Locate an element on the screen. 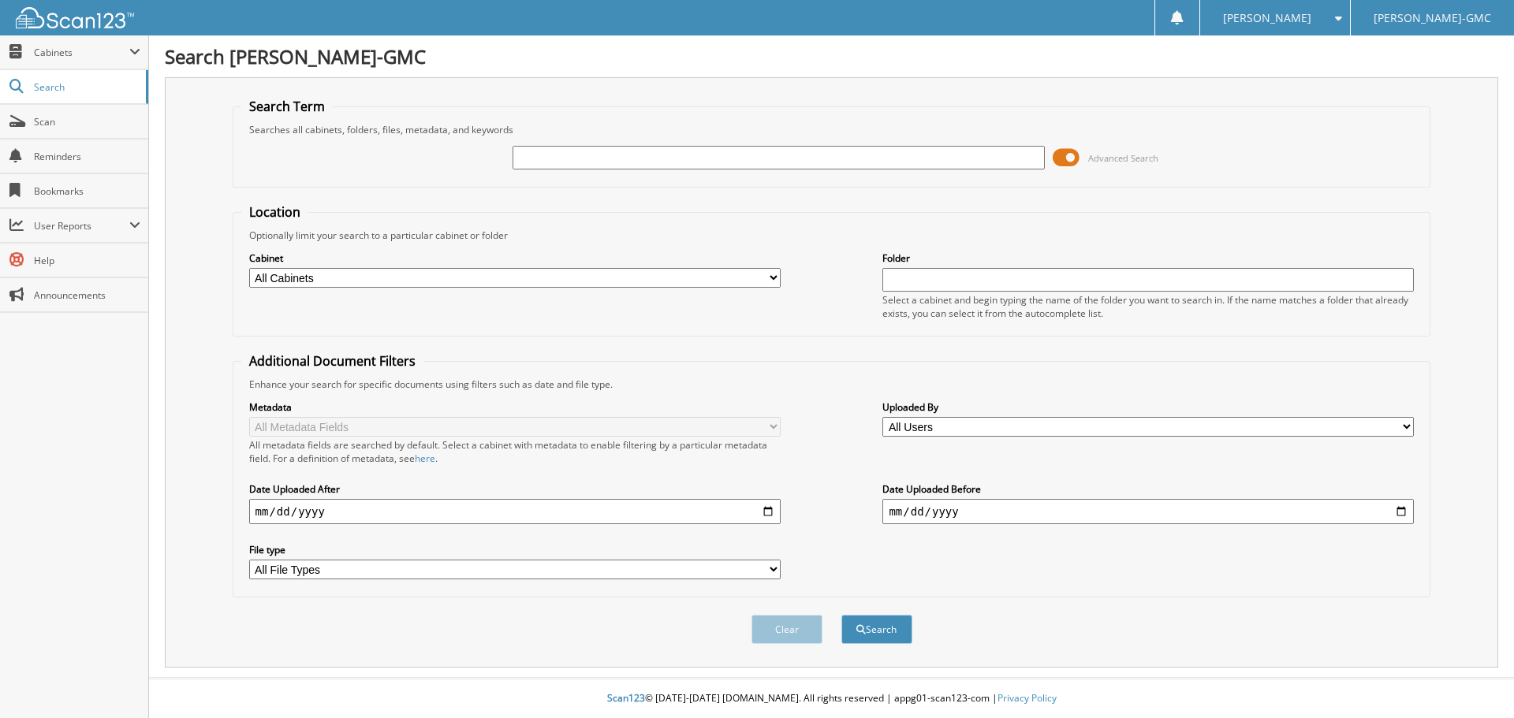 The height and width of the screenshot is (718, 1514). legend: Search Term is located at coordinates (287, 106).